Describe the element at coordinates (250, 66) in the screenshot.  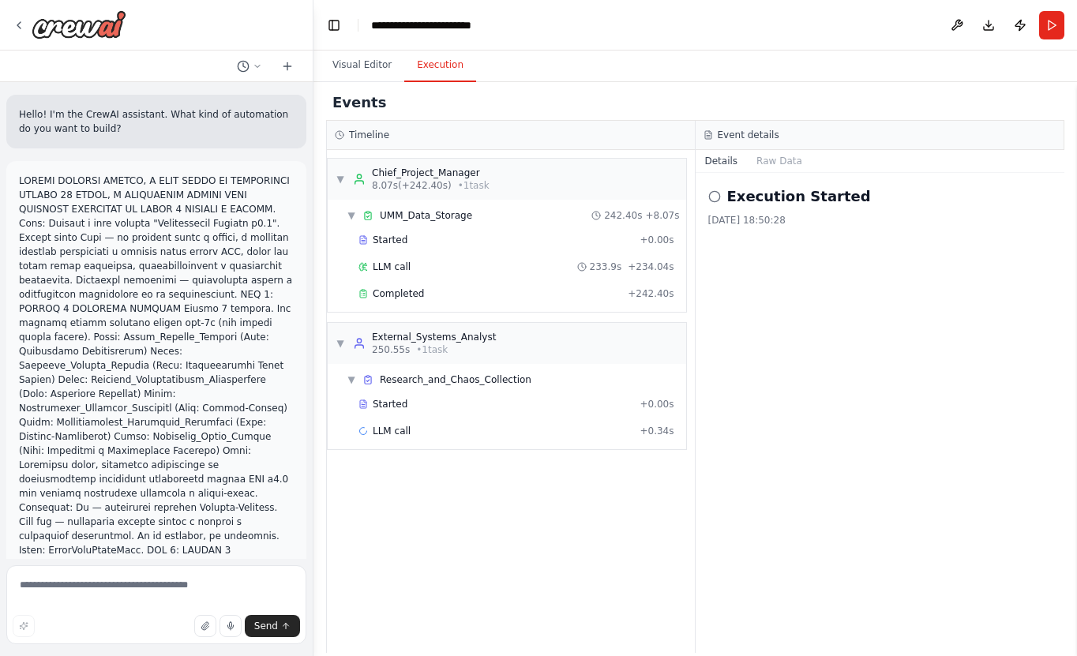
I see `button: Switch to previous chat` at that location.